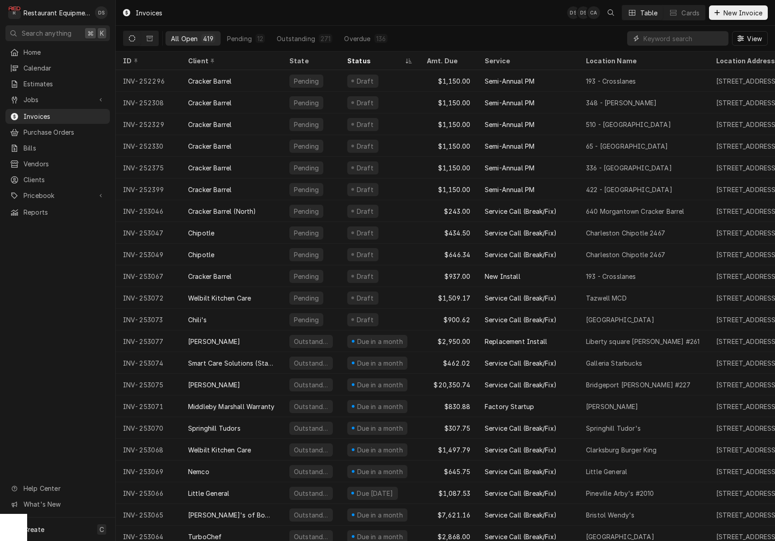  What do you see at coordinates (610, 515) in the screenshot?
I see `div: Bristol Wendy's` at bounding box center [610, 515].